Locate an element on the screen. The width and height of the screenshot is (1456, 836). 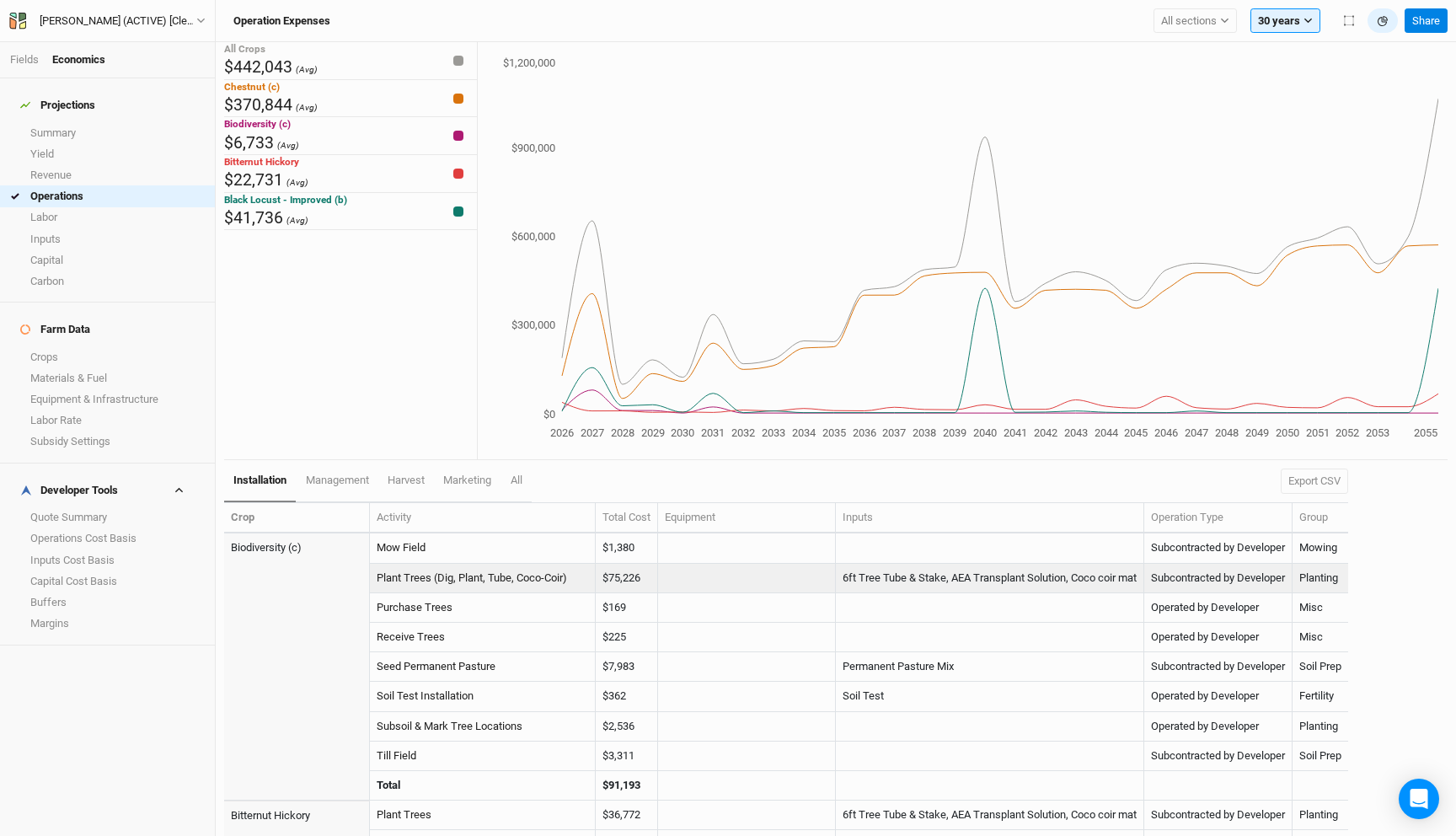
tspan: 2038 is located at coordinates (924, 432).